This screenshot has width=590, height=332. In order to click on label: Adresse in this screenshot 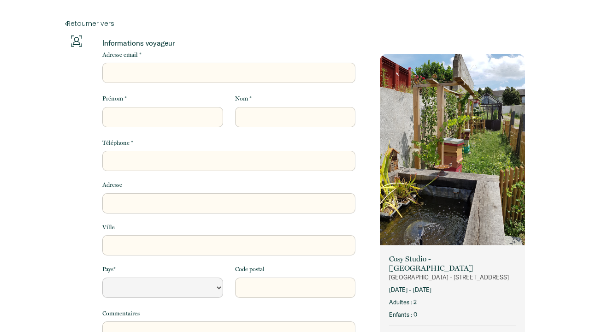, I will do `click(112, 185)`.